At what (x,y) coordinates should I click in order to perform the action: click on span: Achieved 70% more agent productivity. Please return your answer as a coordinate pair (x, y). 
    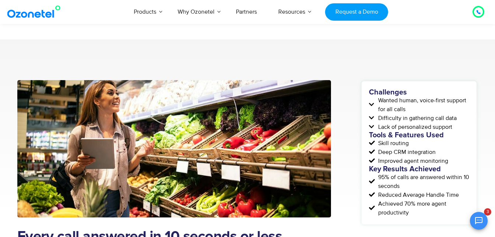
    Looking at the image, I should click on (423, 208).